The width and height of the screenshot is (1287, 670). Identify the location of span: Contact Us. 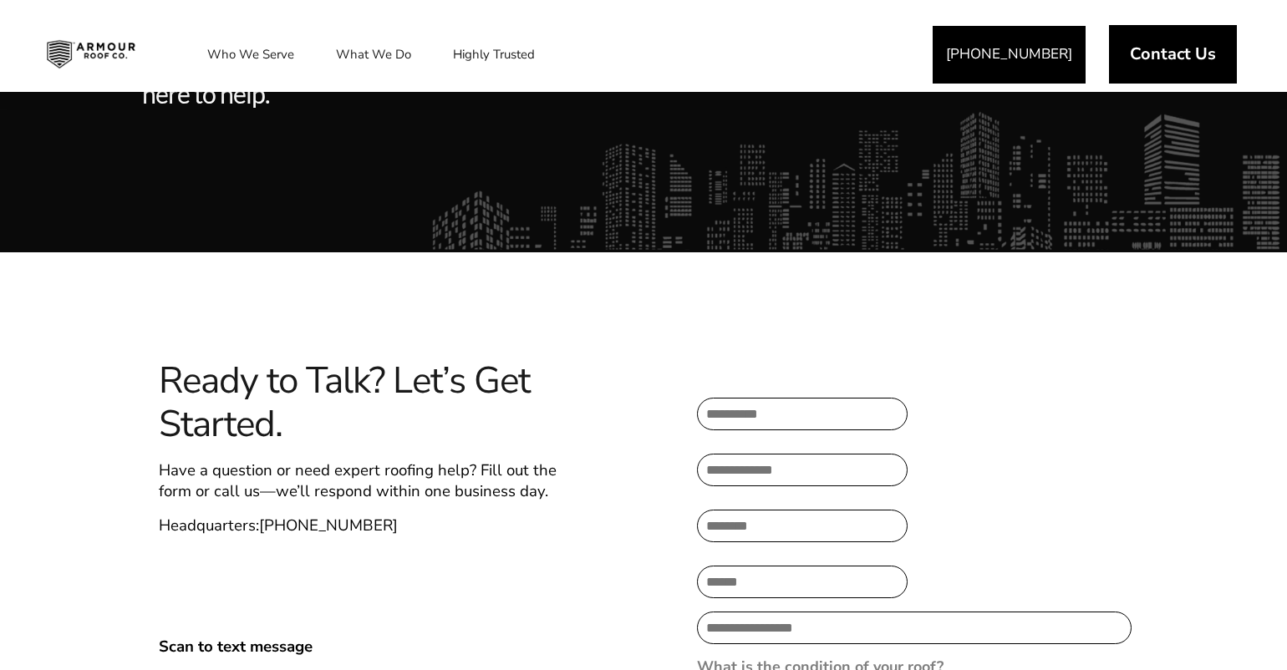
(1172, 54).